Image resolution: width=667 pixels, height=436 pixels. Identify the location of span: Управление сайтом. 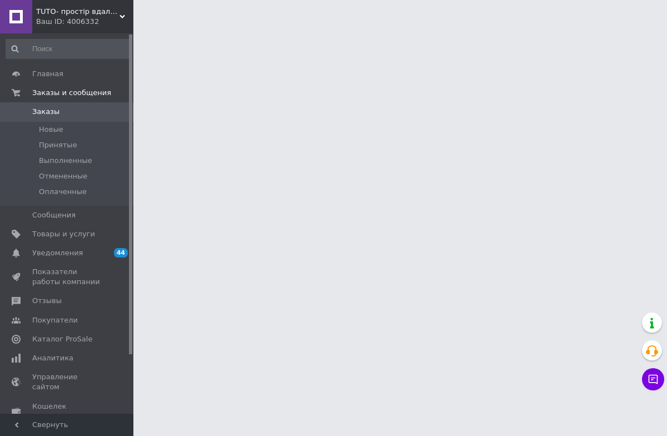
(67, 382).